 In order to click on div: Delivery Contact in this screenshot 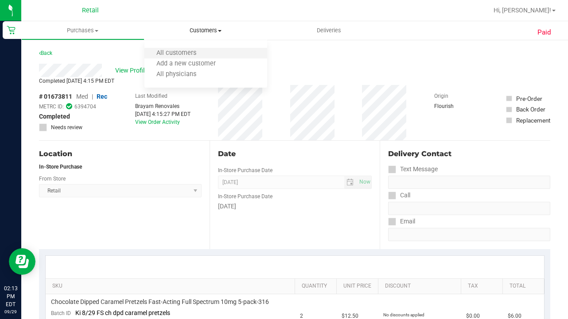, I will do `click(469, 154)`.